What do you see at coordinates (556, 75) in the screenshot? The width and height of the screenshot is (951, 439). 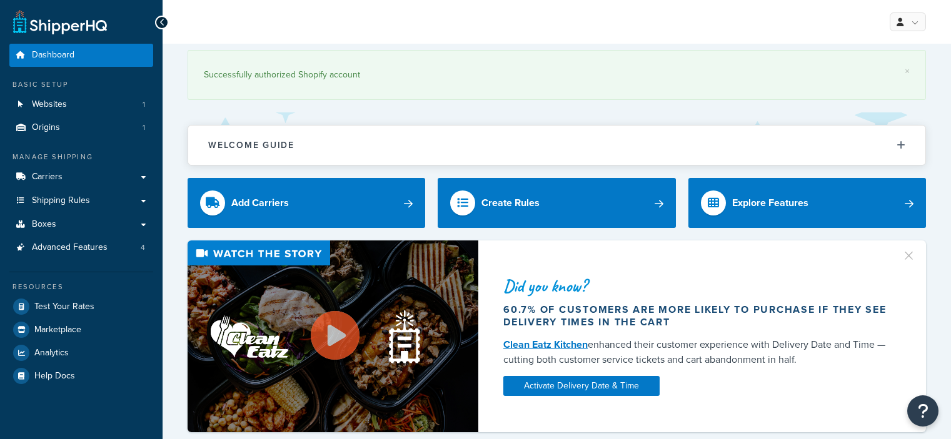 I see `div: Successfully authorized Shopify account` at bounding box center [556, 75].